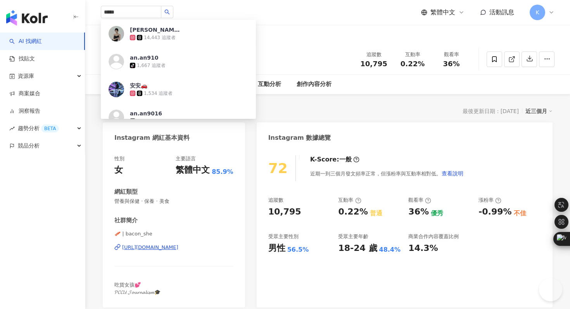 The width and height of the screenshot is (570, 309). I want to click on div: 性別, so click(119, 159).